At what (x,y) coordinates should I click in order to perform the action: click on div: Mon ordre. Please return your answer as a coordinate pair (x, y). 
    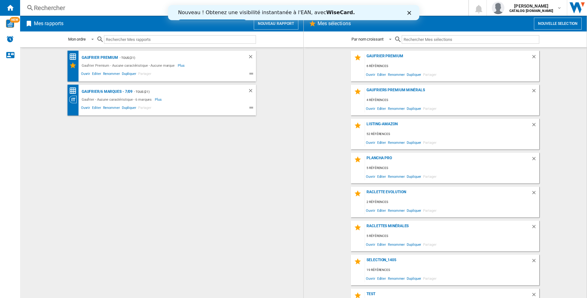
    Looking at the image, I should click on (77, 39).